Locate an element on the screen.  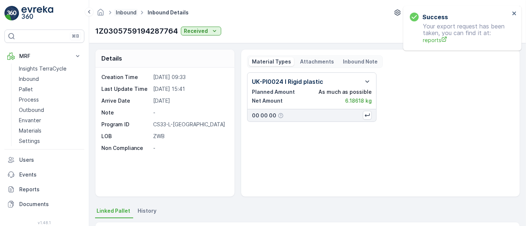
a: Documents is located at coordinates (44, 205).